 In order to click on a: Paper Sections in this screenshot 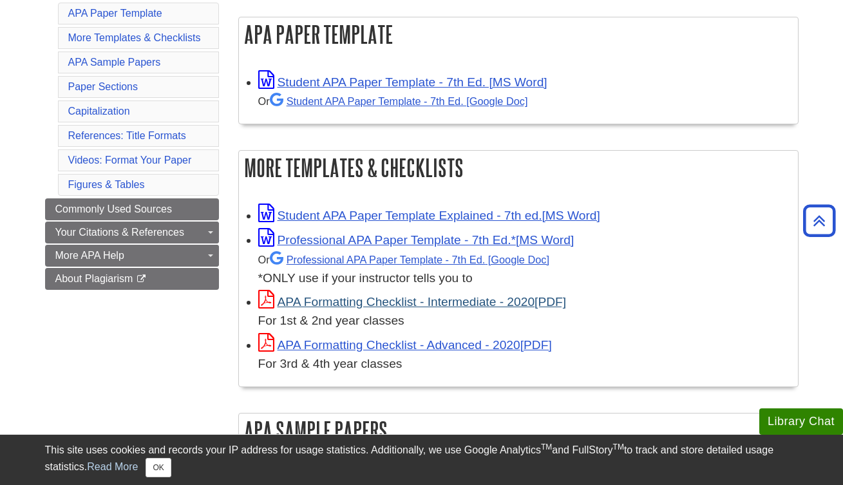, I will do `click(103, 86)`.